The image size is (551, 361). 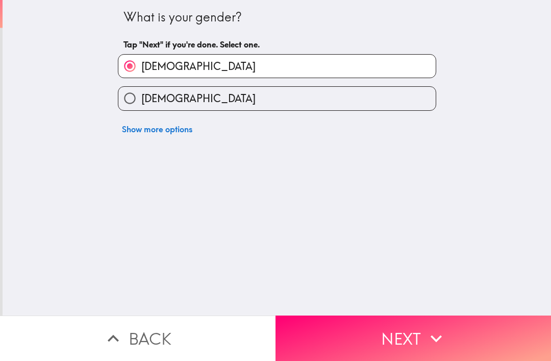 What do you see at coordinates (413, 338) in the screenshot?
I see `button: Next` at bounding box center [413, 338].